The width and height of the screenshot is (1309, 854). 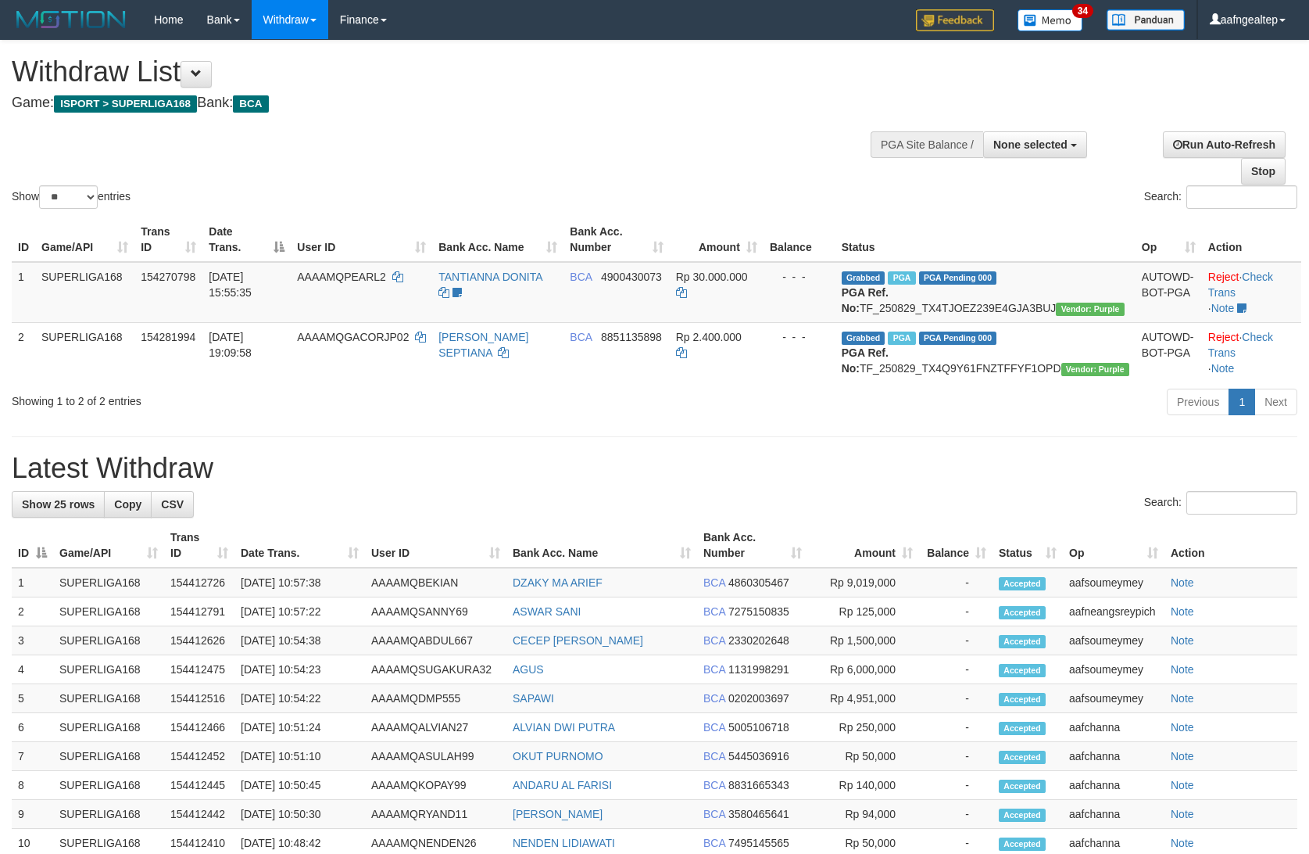 What do you see at coordinates (956, 545) in the screenshot?
I see `th: Balance: activate to sort column ascending` at bounding box center [956, 545].